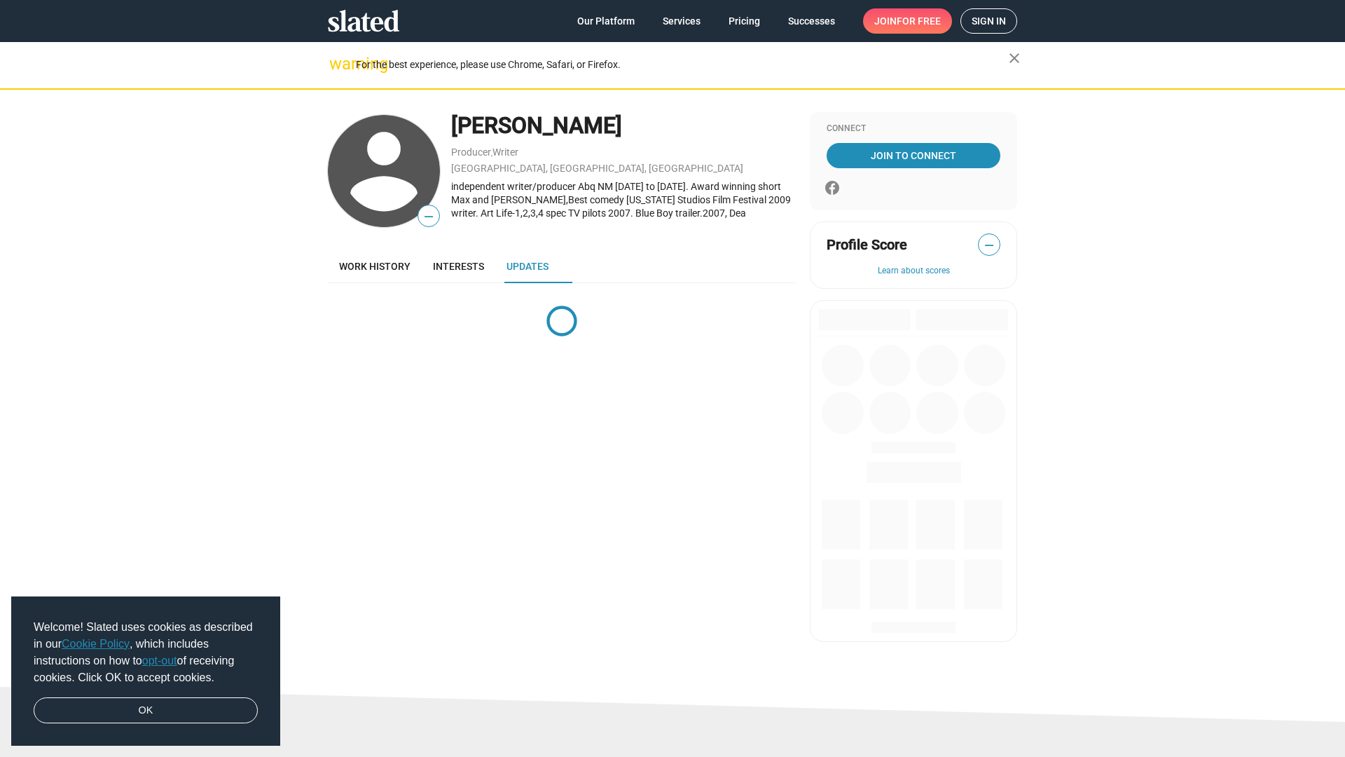  Describe the element at coordinates (375, 266) in the screenshot. I see `span: Work history` at that location.